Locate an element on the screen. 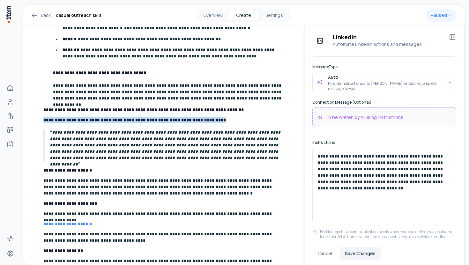 Image resolution: width=469 pixels, height=265 pixels. label: Connection Message (Optional) is located at coordinates (385, 103).